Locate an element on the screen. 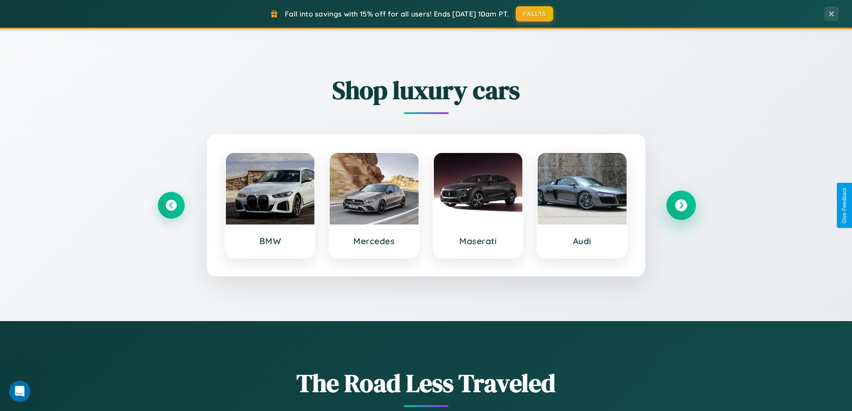 The width and height of the screenshot is (852, 411). h3: BMW is located at coordinates (270, 241).